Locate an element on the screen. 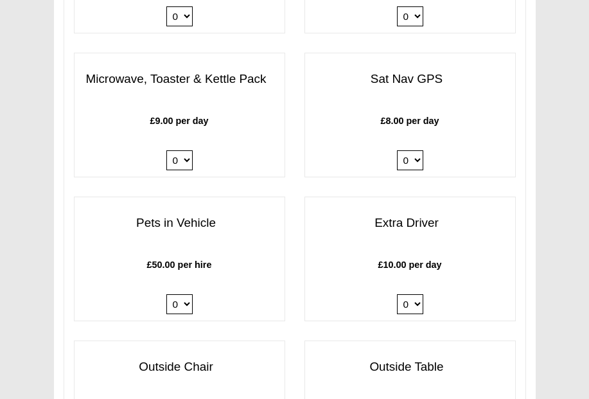  h3: Outside Chair is located at coordinates (179, 367).